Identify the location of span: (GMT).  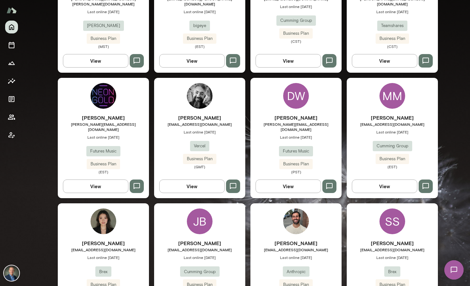
(200, 166).